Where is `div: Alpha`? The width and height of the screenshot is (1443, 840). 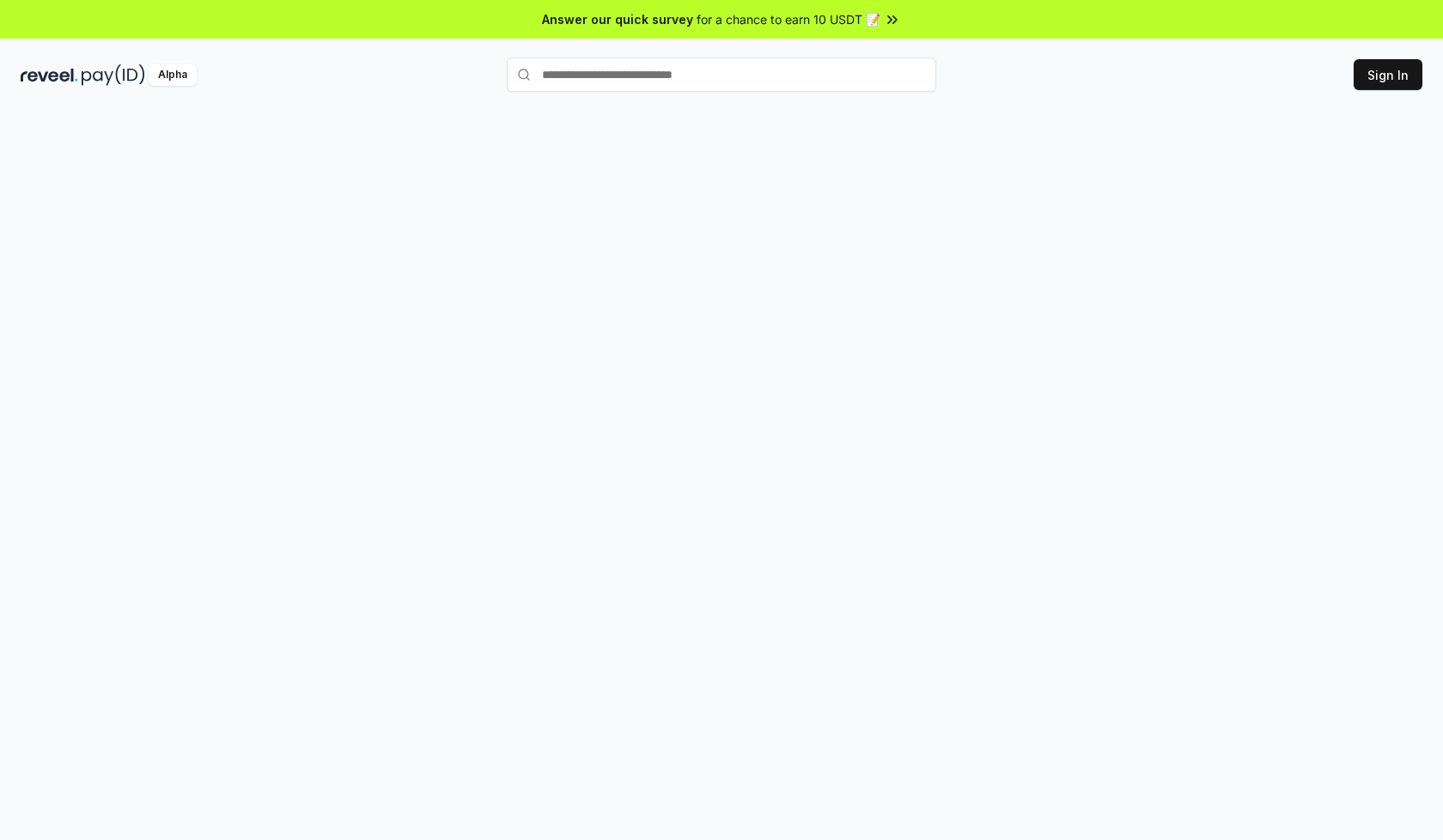 div: Alpha is located at coordinates (173, 75).